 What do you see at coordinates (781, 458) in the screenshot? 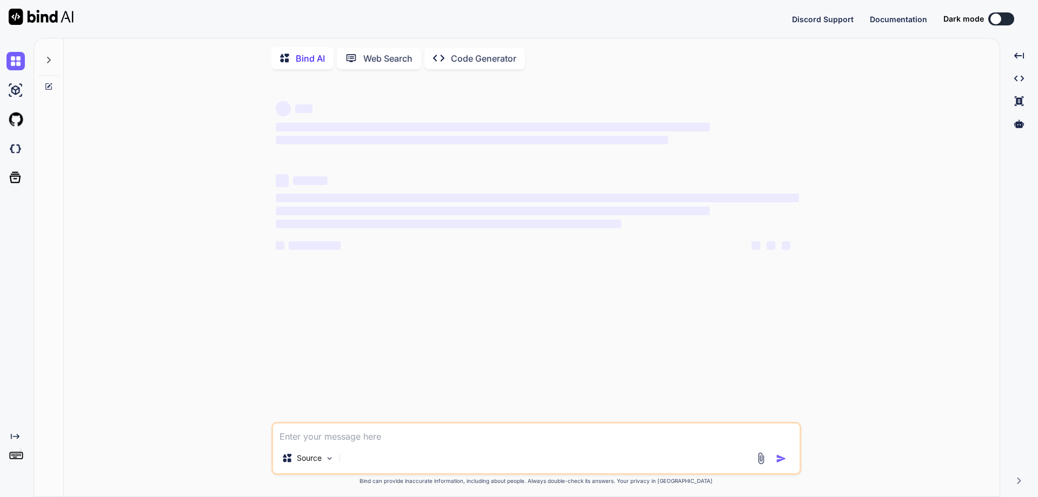
I see `img: icon` at bounding box center [781, 458].